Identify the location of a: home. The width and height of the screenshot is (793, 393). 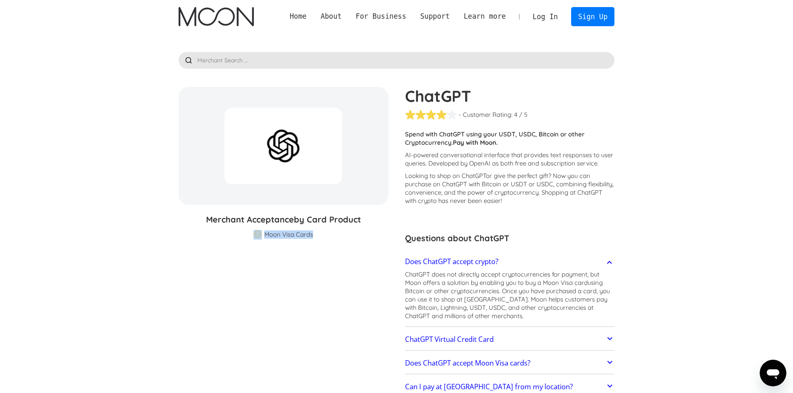
(216, 17).